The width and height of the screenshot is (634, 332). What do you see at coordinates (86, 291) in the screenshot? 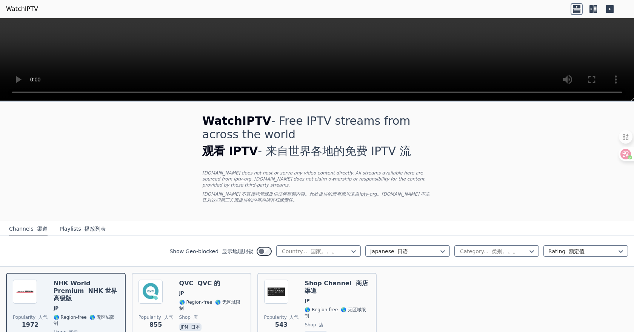
I see `h6: NHK World Premium` at bounding box center [86, 291].